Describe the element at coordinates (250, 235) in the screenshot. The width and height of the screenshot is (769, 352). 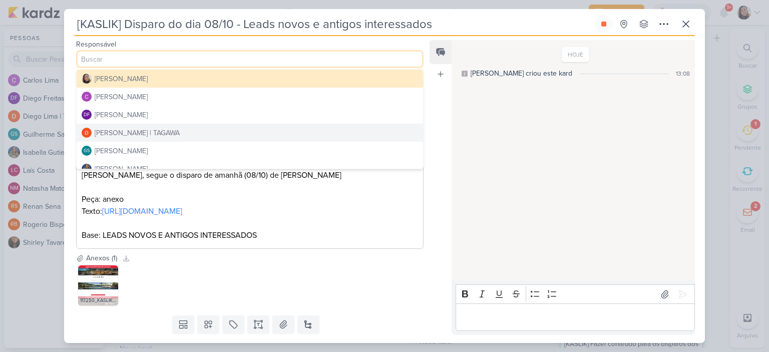
I see `p: Base: LEADS NOVOS E ANTIGOS INTERESSADOS` at that location.